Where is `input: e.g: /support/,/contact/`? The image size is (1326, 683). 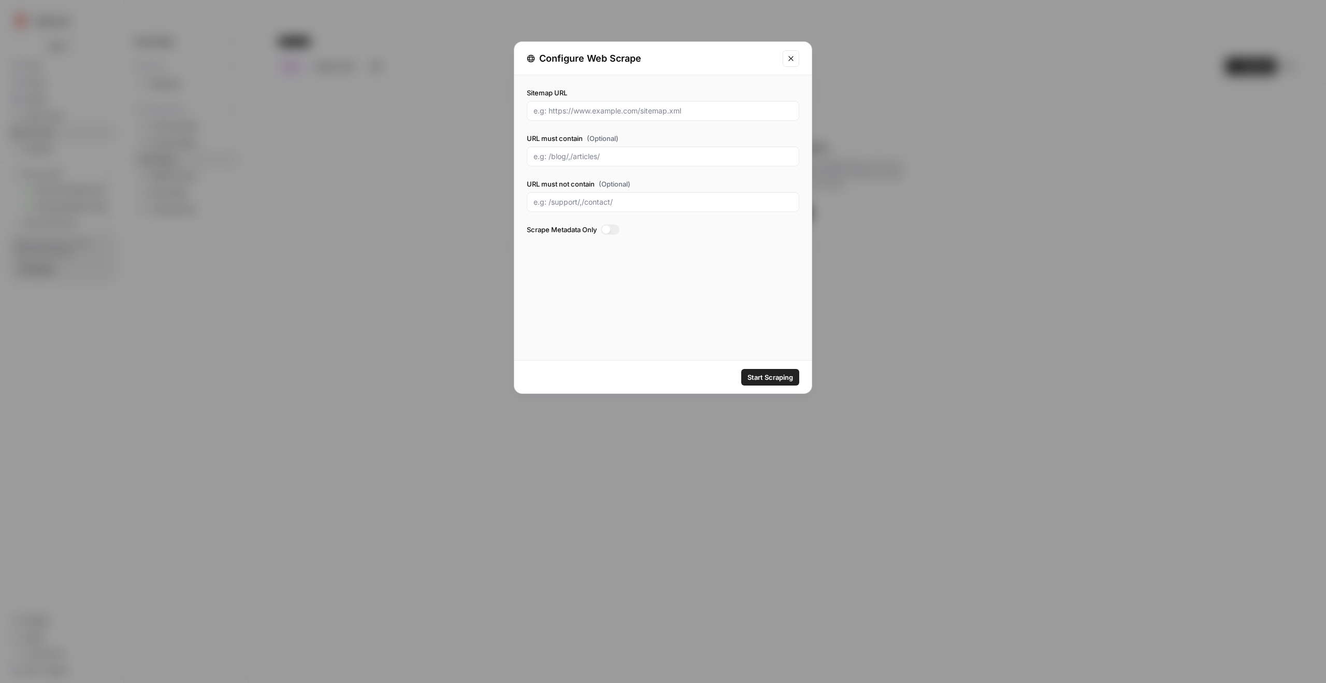
input: e.g: /support/,/contact/ is located at coordinates (663, 202).